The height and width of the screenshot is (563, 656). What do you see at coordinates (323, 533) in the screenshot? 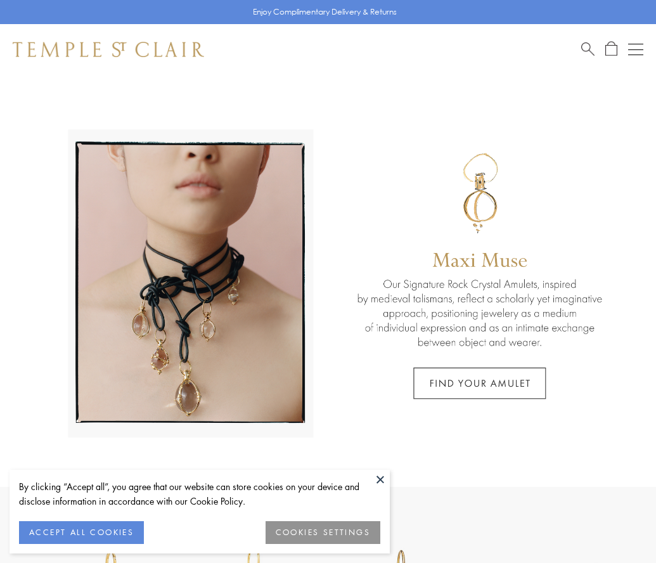
I see `button: COOKIES SETTINGS` at bounding box center [323, 533].